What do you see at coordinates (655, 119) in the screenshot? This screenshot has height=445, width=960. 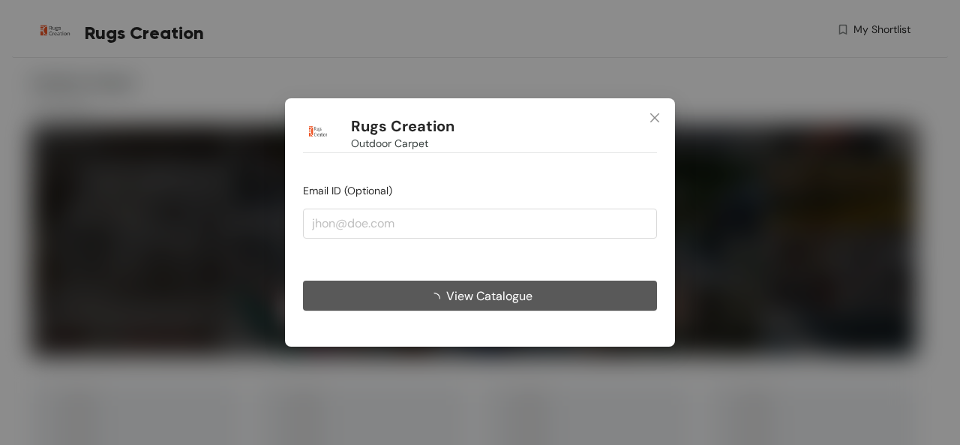 I see `button: Close` at bounding box center [655, 119].